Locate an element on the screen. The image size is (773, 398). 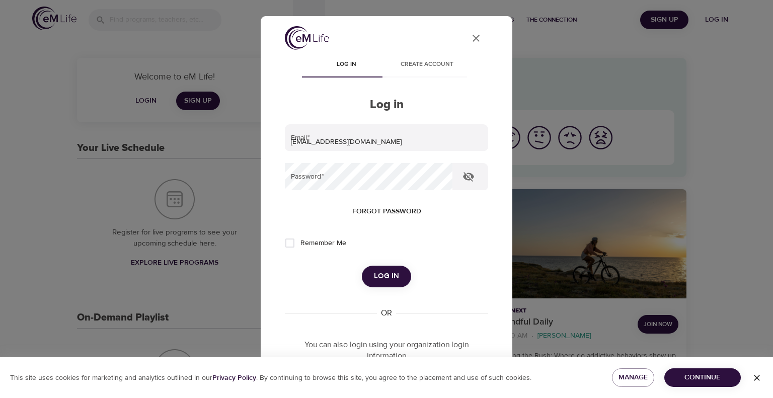
span: Continue is located at coordinates (703, 377).